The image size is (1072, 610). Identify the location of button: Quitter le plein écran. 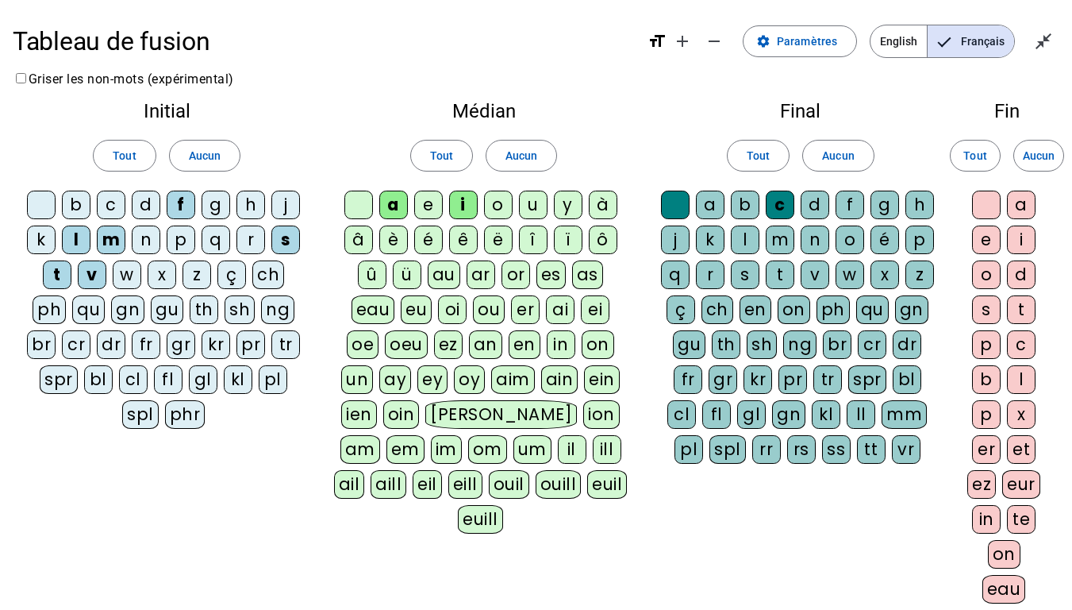
(1044, 41).